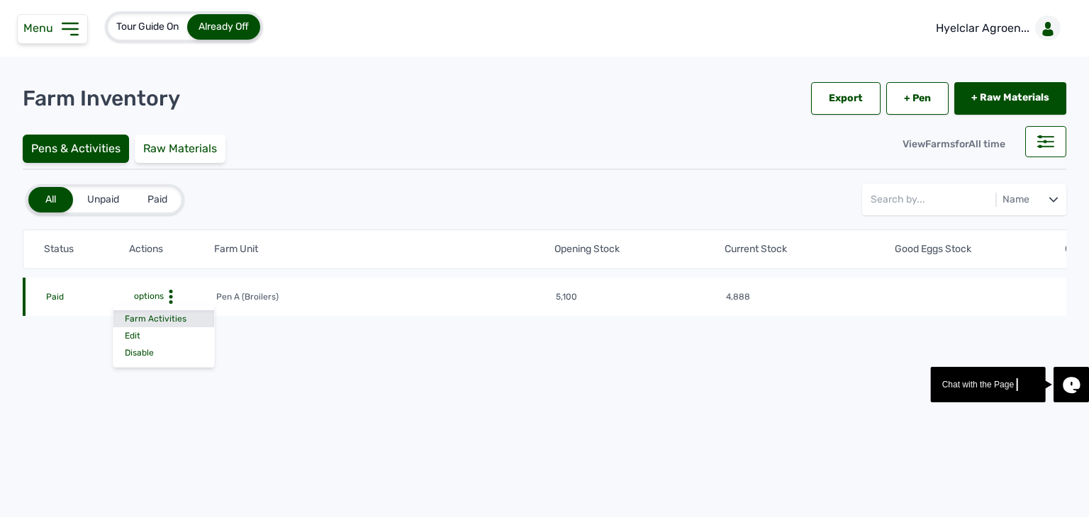 The height and width of the screenshot is (517, 1089). Describe the element at coordinates (979, 249) in the screenshot. I see `th: Good Eggs Stock` at that location.